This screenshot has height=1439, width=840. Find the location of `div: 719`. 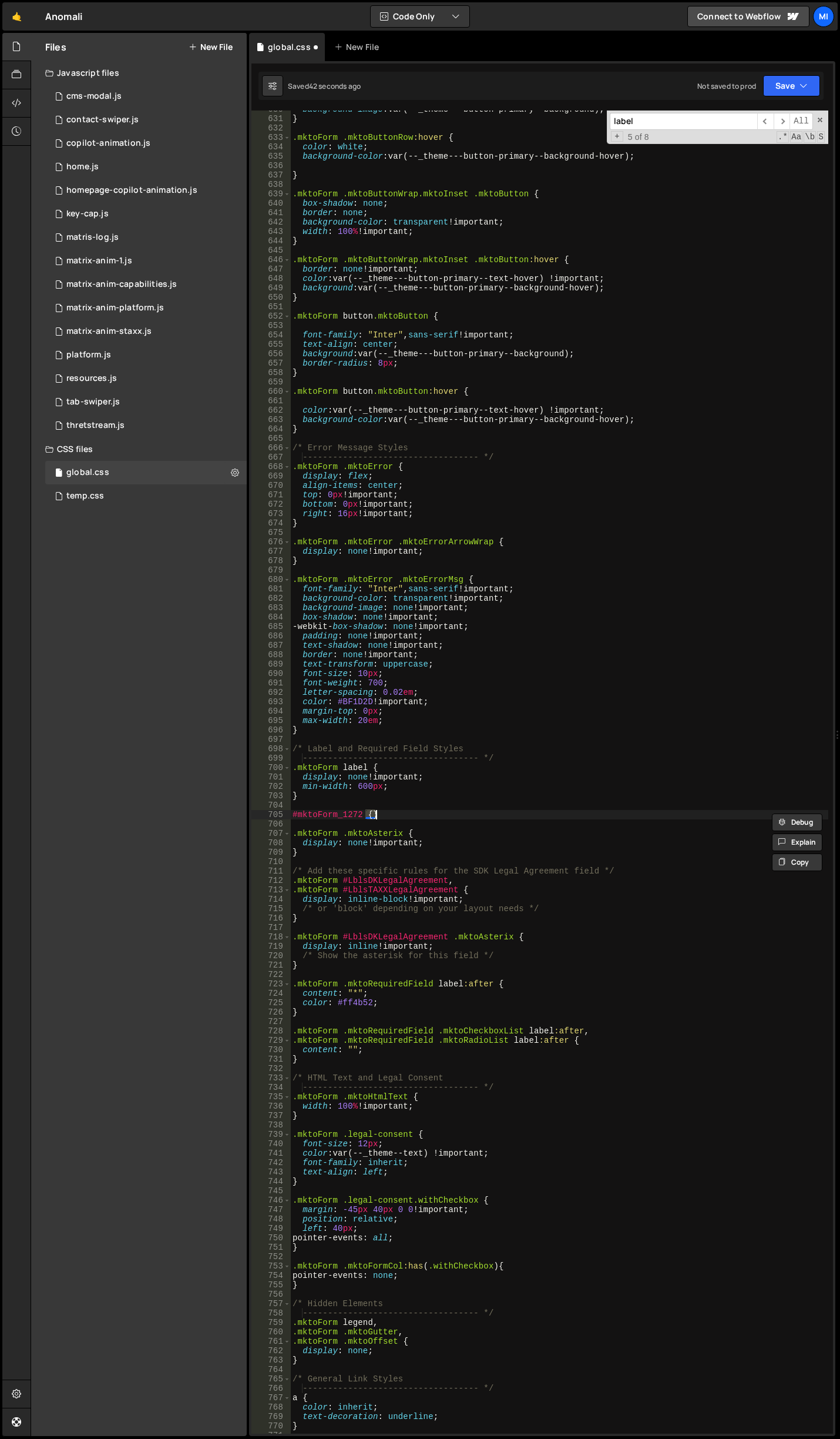

div: 719 is located at coordinates (270, 946).